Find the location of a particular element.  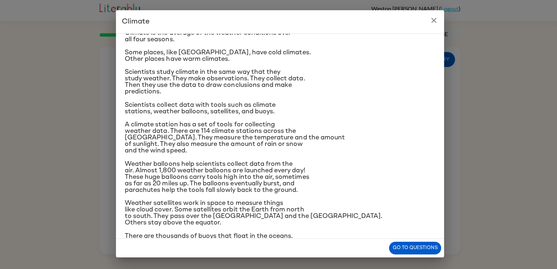

span: Weather balloons help scientists collect data from the air. Almost 1,800 weather balloons are lau... is located at coordinates (216, 178).